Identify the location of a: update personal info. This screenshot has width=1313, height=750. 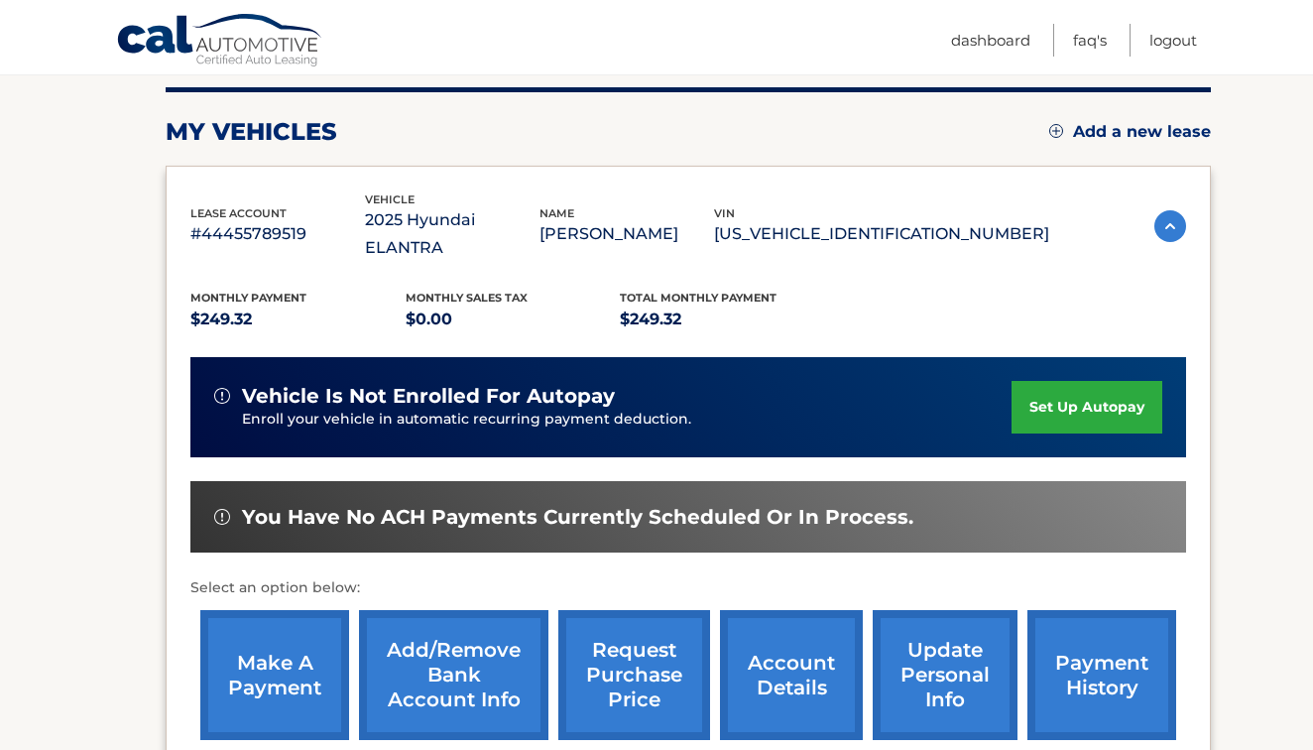
(945, 675).